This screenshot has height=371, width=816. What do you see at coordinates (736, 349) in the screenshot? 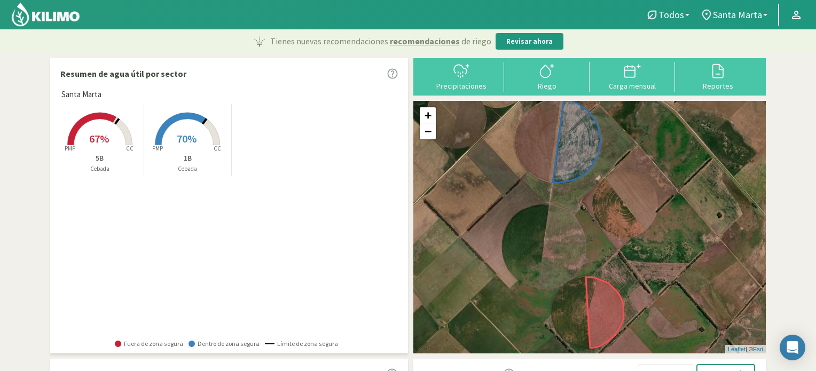
I see `a: Leaflet` at bounding box center [736, 349].